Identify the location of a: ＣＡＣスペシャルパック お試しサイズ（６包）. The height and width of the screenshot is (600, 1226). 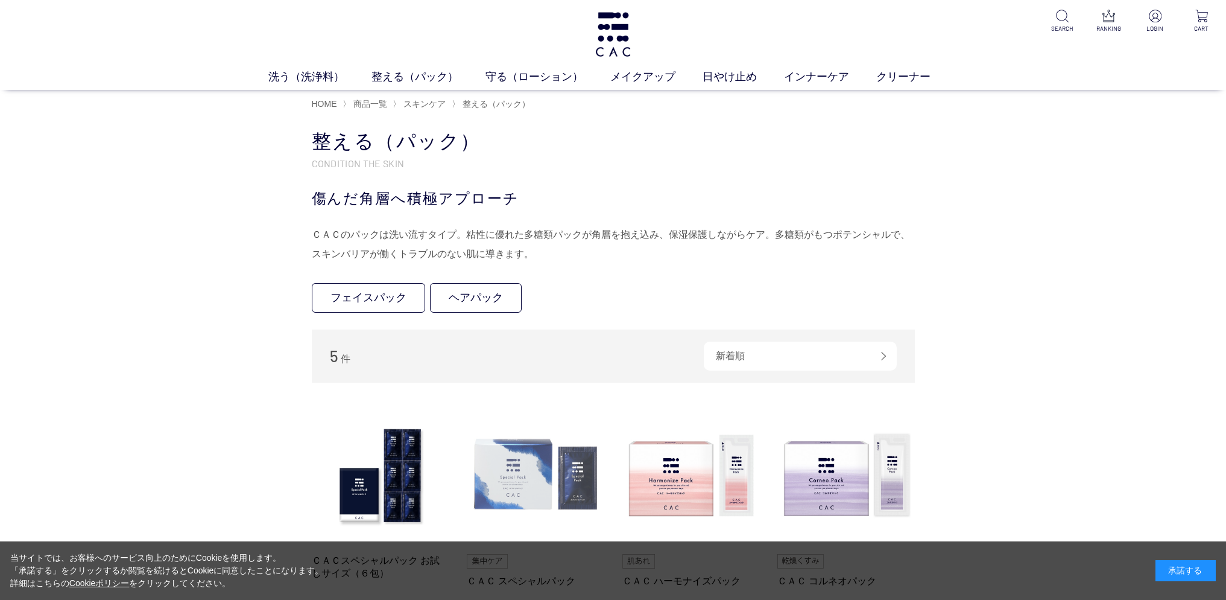
(381, 475).